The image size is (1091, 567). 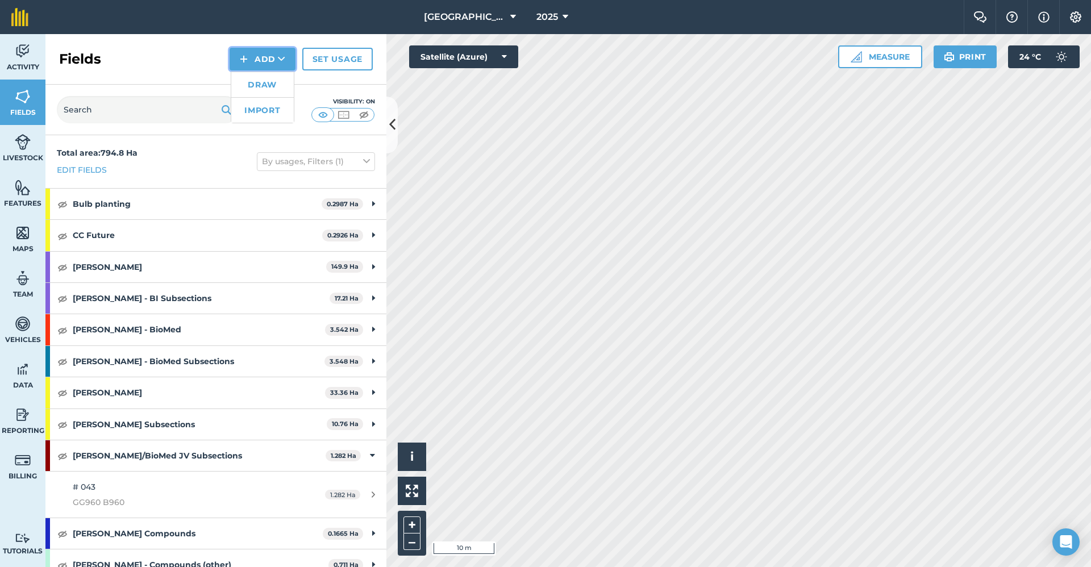 I want to click on strong: Bulb planting, so click(x=197, y=204).